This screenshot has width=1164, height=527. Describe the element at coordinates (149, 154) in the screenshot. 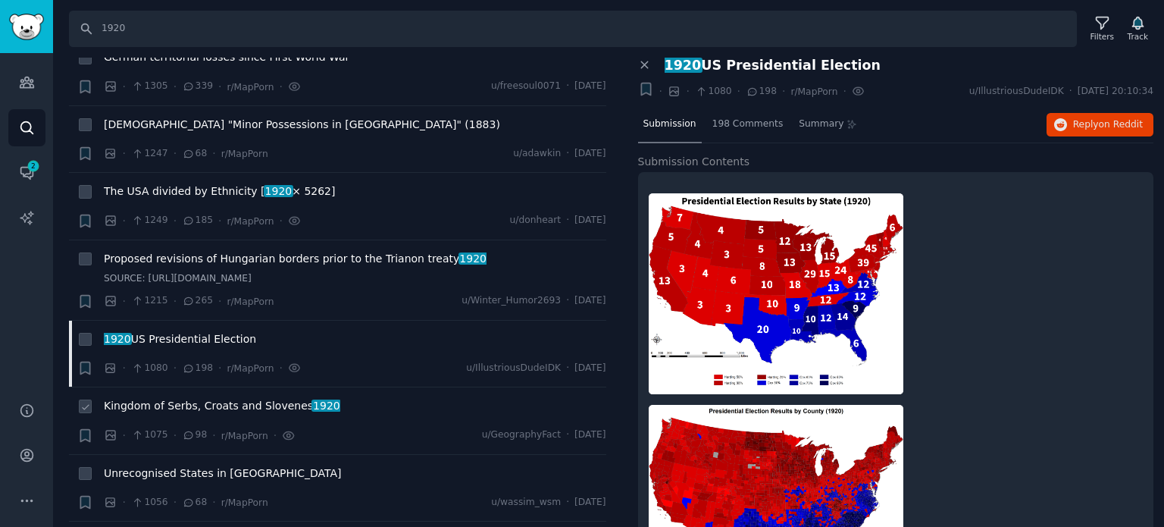

I see `span: 1247` at that location.